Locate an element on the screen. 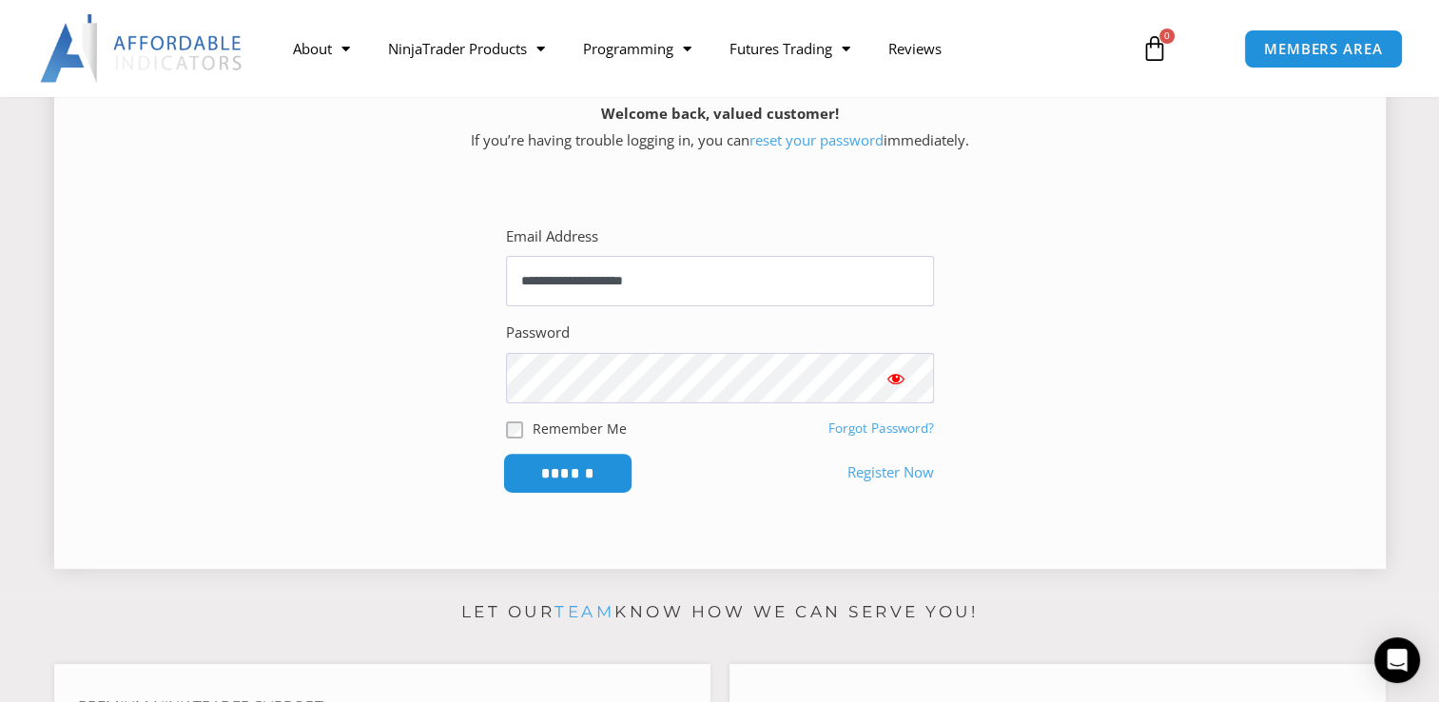 Image resolution: width=1439 pixels, height=702 pixels. a: Reviews is located at coordinates (914, 49).